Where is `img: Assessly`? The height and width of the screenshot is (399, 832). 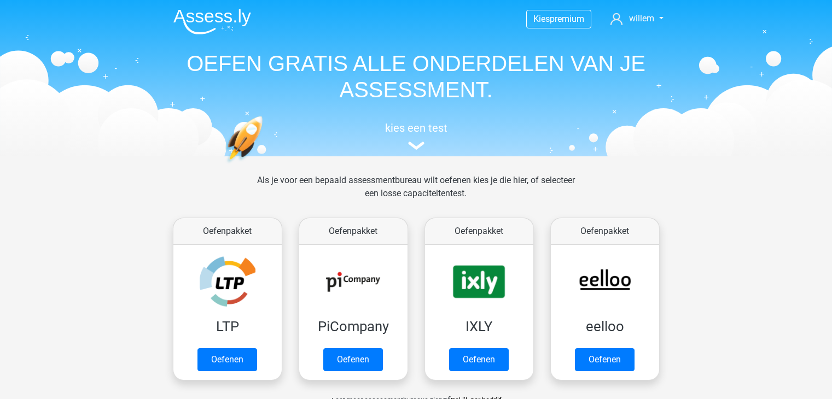 img: Assessly is located at coordinates (212, 21).